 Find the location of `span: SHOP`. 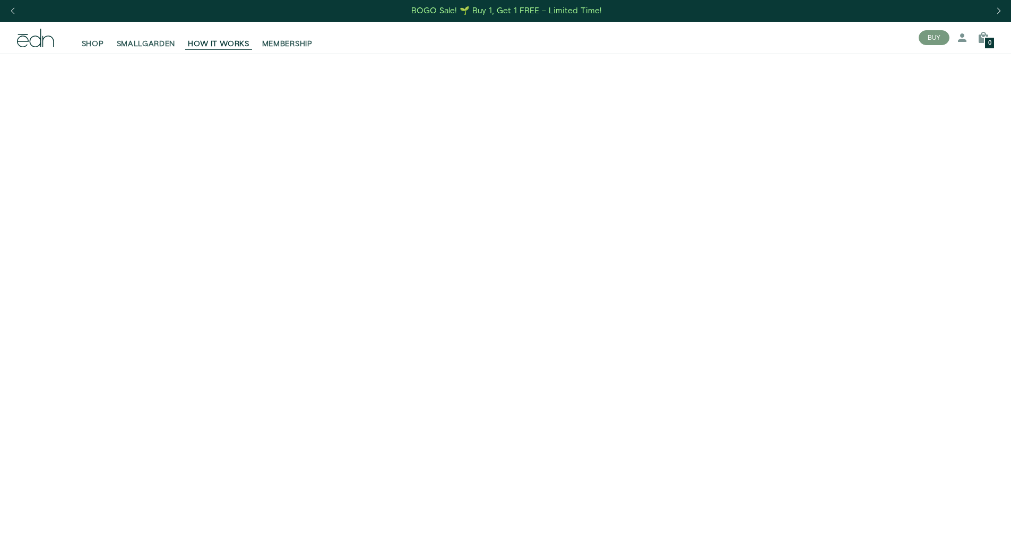

span: SHOP is located at coordinates (93, 44).